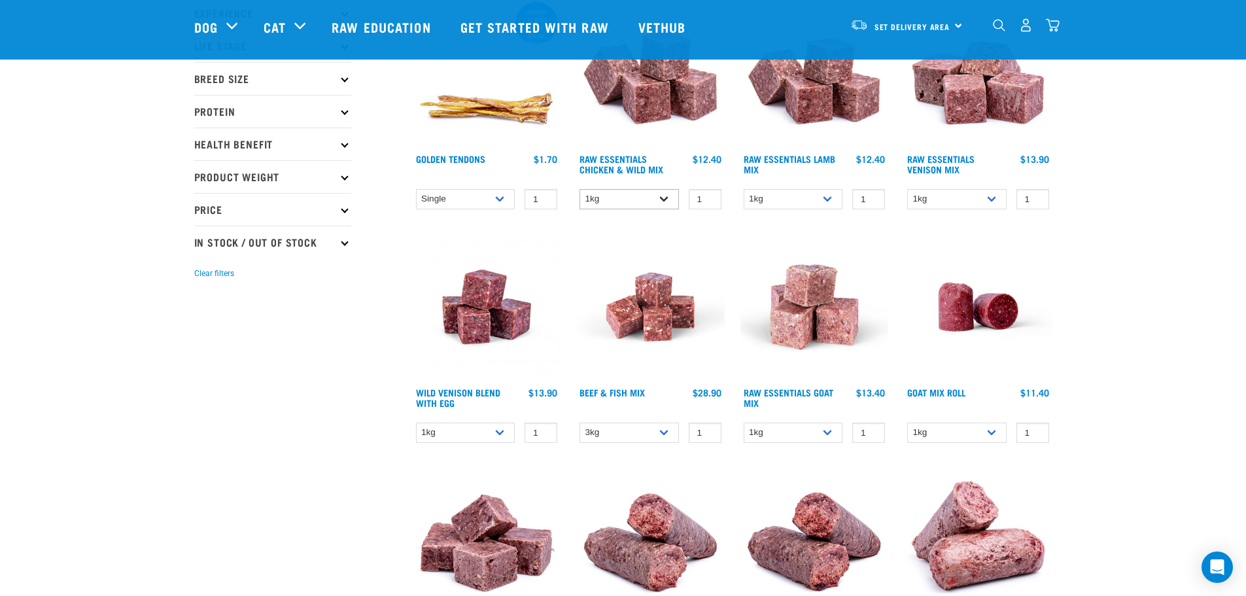  What do you see at coordinates (1035, 392) in the screenshot?
I see `div: $11.40` at bounding box center [1035, 392].